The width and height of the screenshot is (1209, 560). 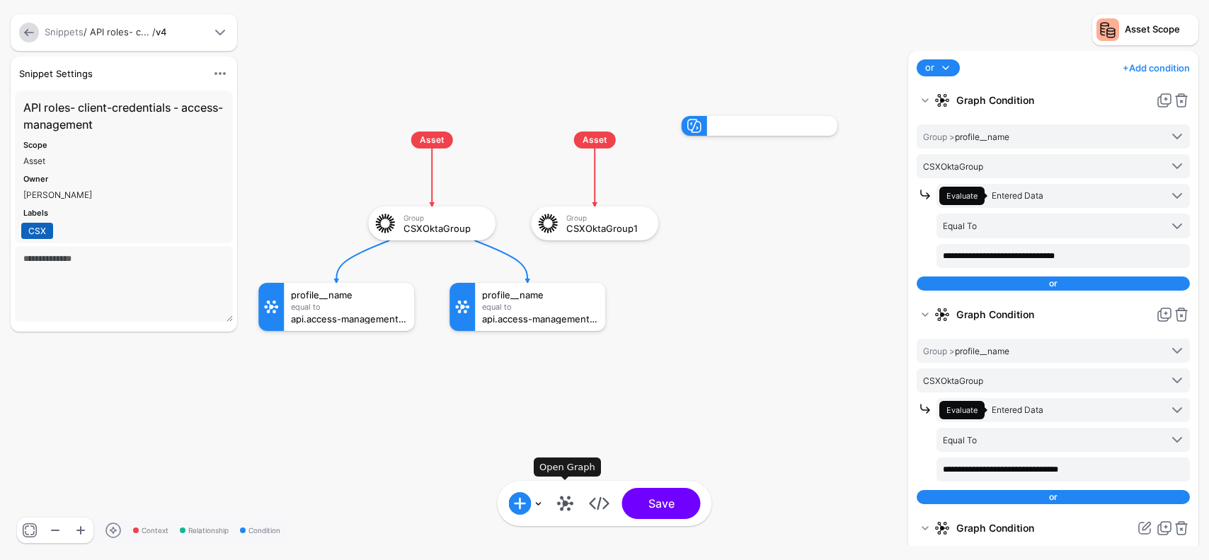 What do you see at coordinates (661, 504) in the screenshot?
I see `button: Save` at bounding box center [661, 504].